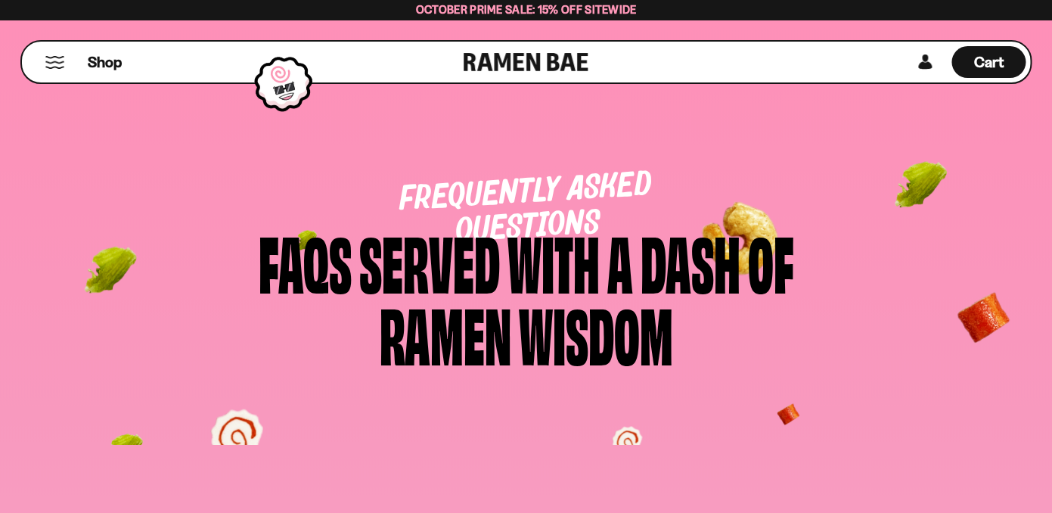 Image resolution: width=1052 pixels, height=513 pixels. I want to click on button: Mobile Menu Trigger, so click(54, 62).